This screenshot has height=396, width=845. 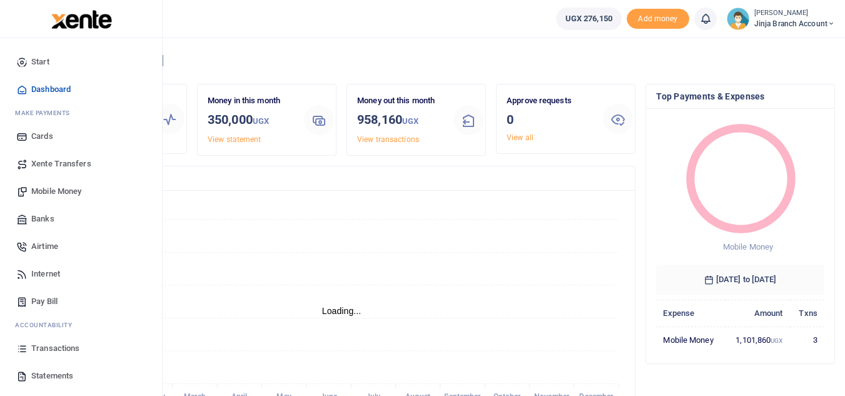 I want to click on p: Approve requests, so click(x=550, y=101).